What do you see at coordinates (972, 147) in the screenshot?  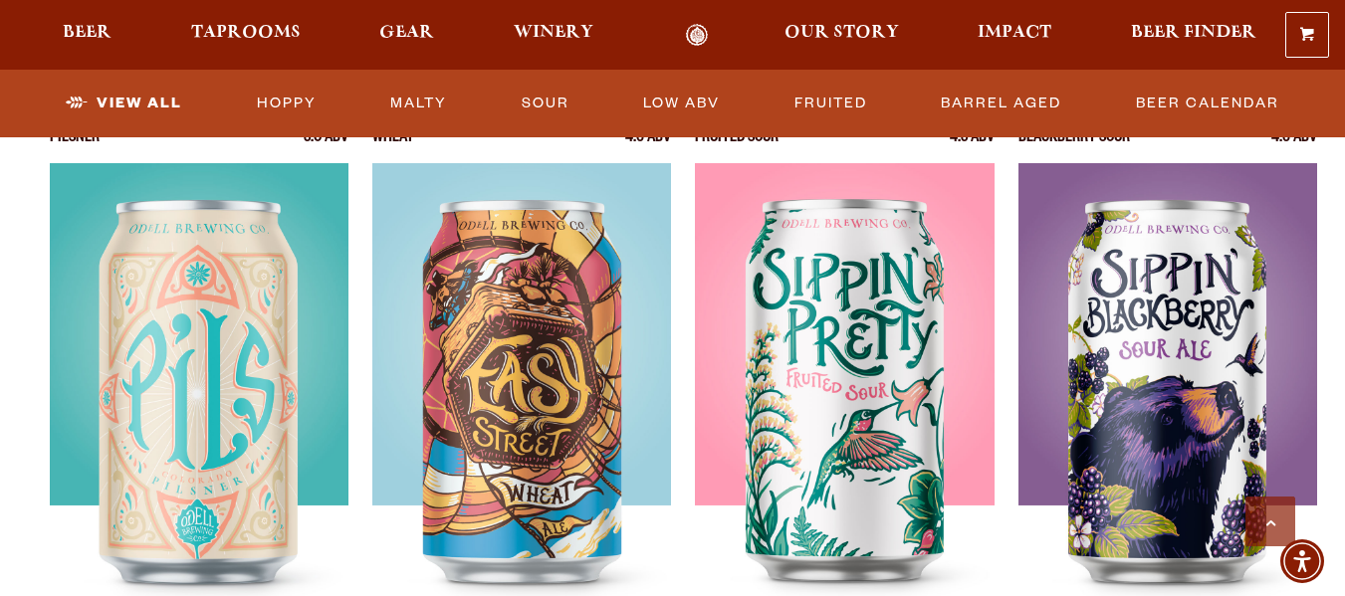 I see `p: 4.5 ABV` at bounding box center [972, 147].